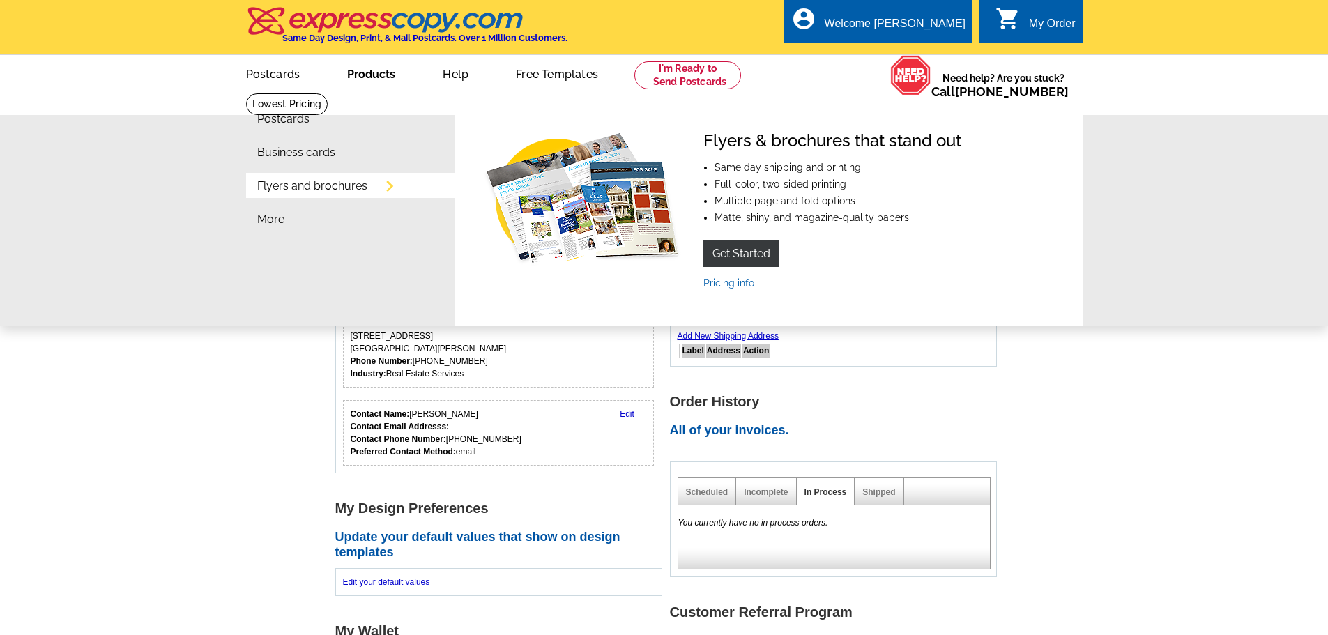 Image resolution: width=1328 pixels, height=635 pixels. What do you see at coordinates (403, 452) in the screenshot?
I see `strong: Preferred Contact Method:` at bounding box center [403, 452].